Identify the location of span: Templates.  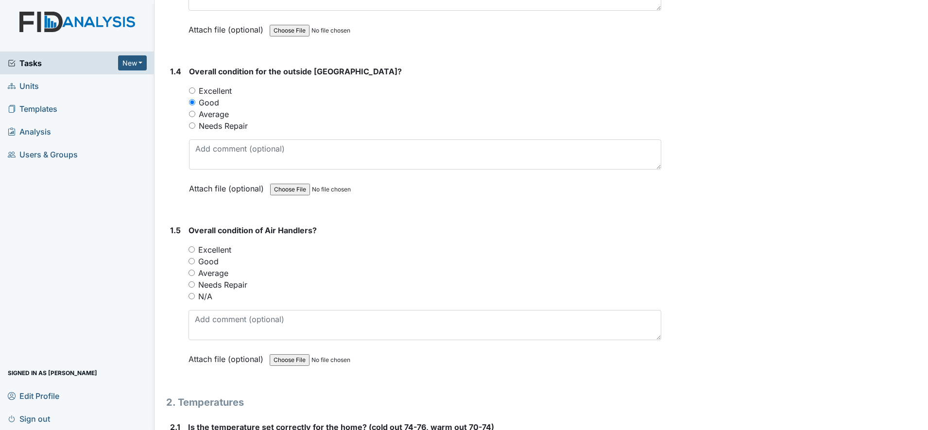
(33, 108).